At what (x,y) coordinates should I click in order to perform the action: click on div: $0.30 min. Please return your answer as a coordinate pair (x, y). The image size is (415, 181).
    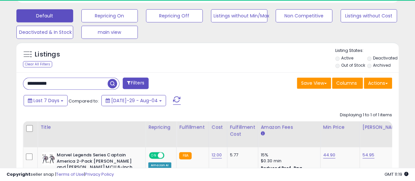
    Looking at the image, I should click on (288, 161).